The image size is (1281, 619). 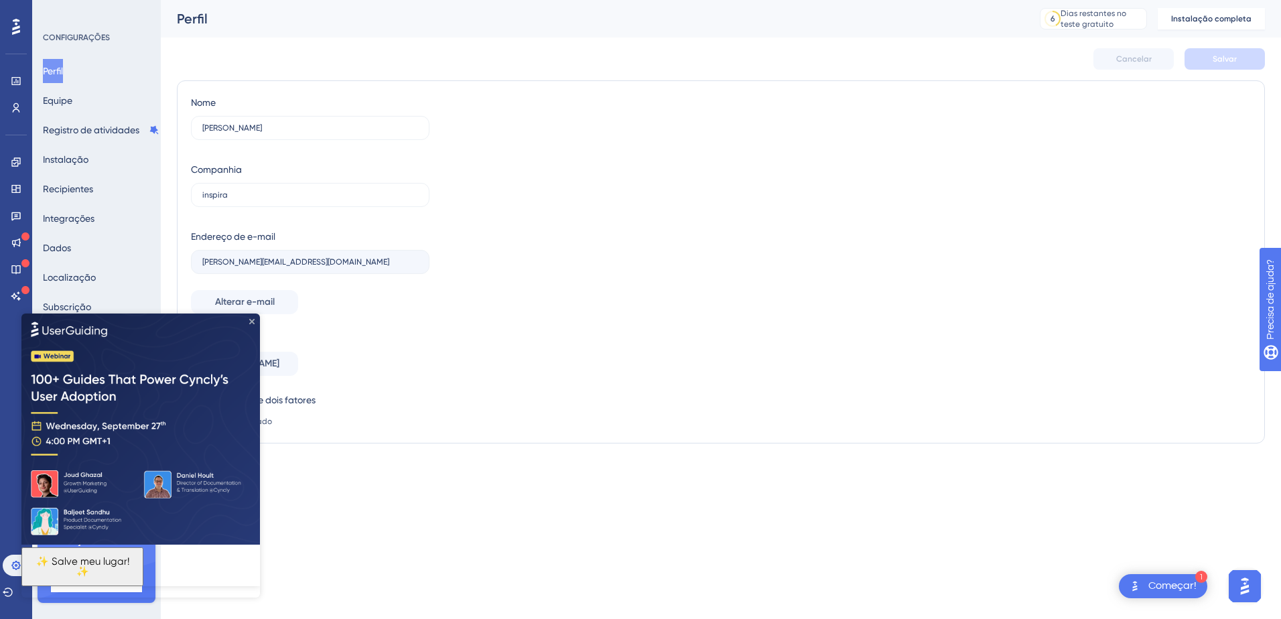 I want to click on div: Nome, so click(x=203, y=103).